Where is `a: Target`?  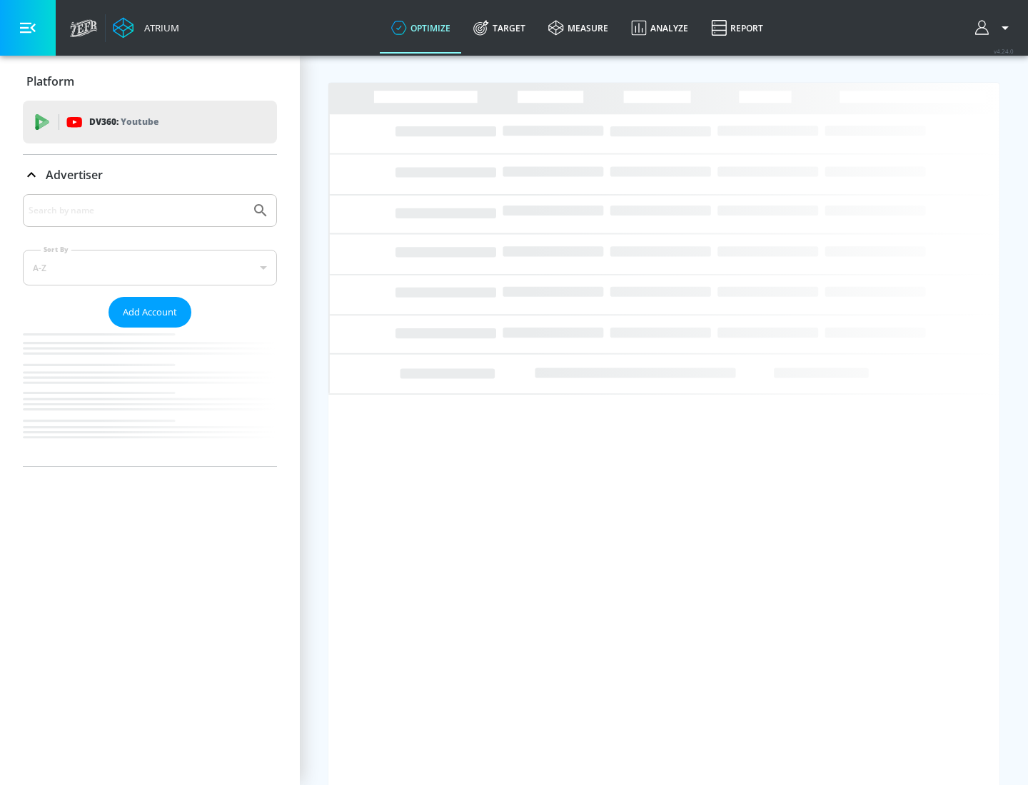
a: Target is located at coordinates (499, 28).